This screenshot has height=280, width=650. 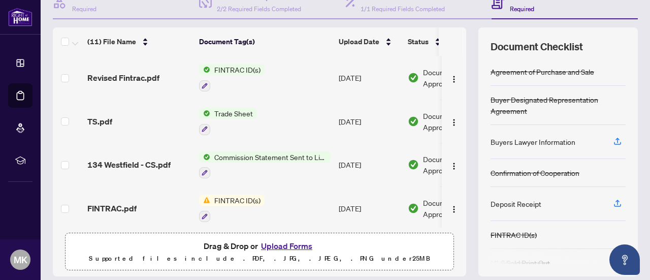 What do you see at coordinates (264, 165) in the screenshot?
I see `button: Status IconCommission Statement Sent to Listing Brokerage` at bounding box center [264, 165].